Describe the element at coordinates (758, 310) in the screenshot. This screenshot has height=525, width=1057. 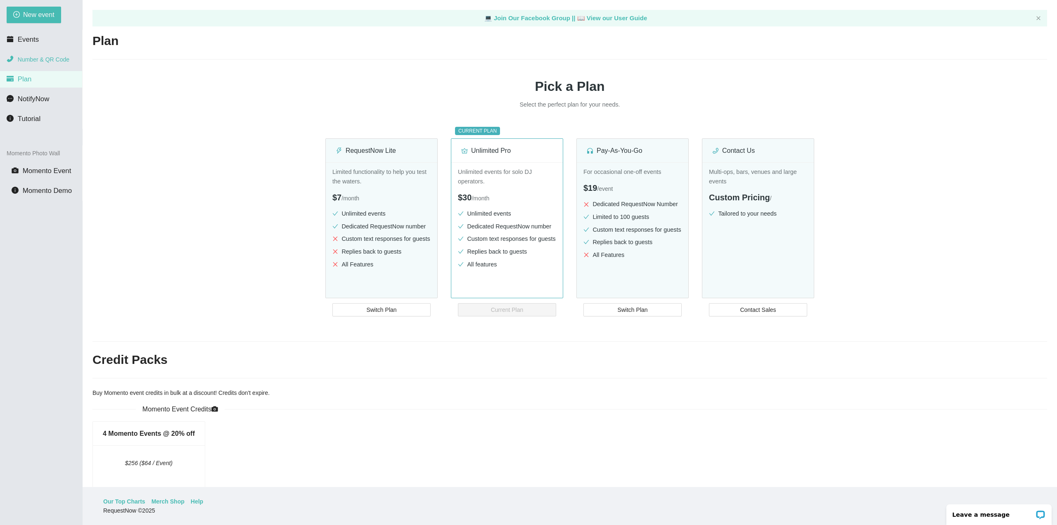
I see `button: Contact Sales` at that location.